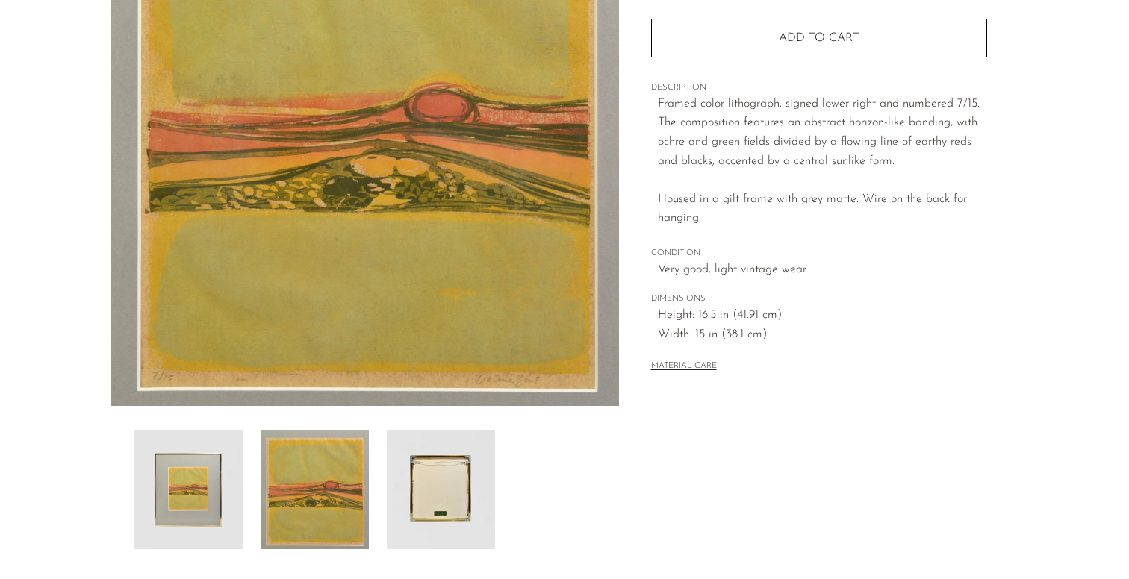 The height and width of the screenshot is (579, 1129). Describe the element at coordinates (819, 88) in the screenshot. I see `span: DESCRIPTION` at that location.